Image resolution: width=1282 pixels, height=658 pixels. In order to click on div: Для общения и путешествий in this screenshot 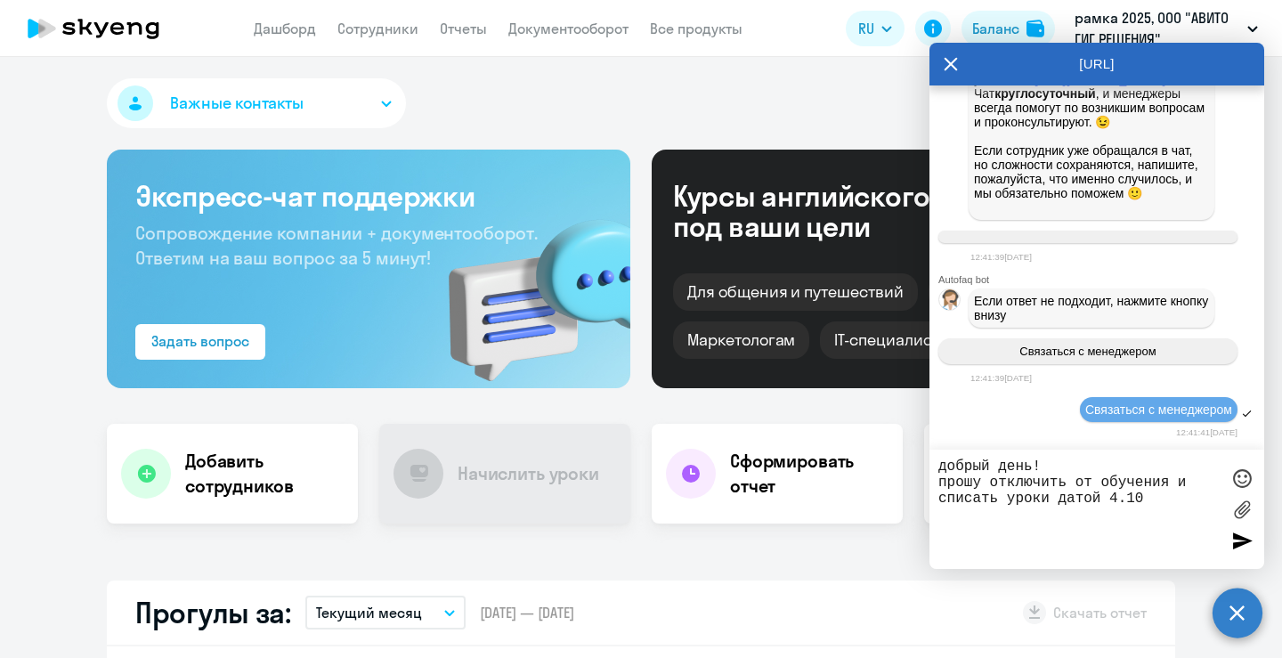, I will do `click(795, 292)`.